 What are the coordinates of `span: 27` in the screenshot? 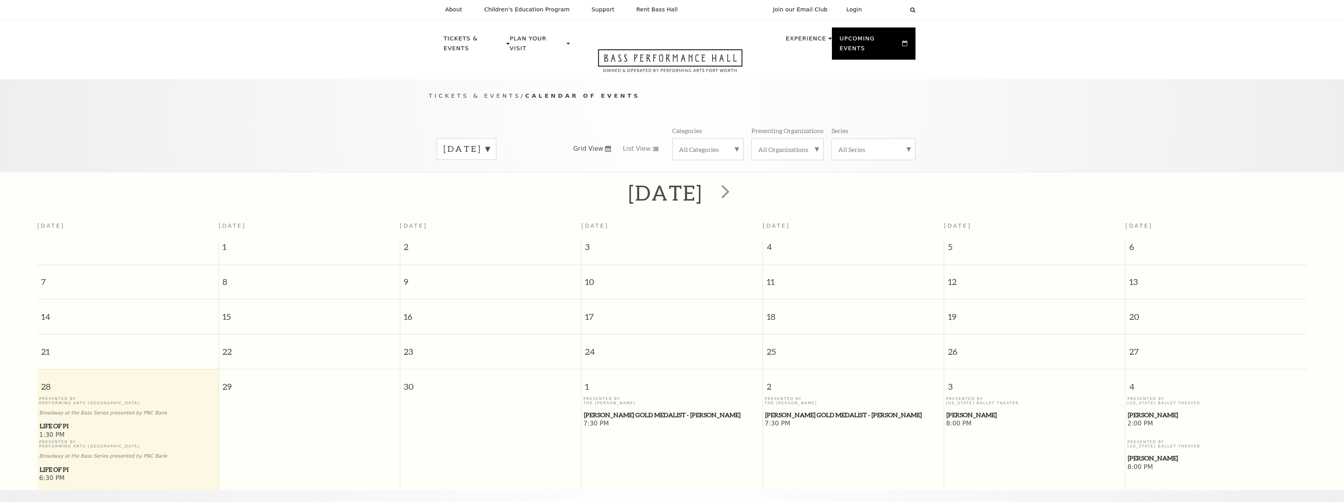 It's located at (1216, 348).